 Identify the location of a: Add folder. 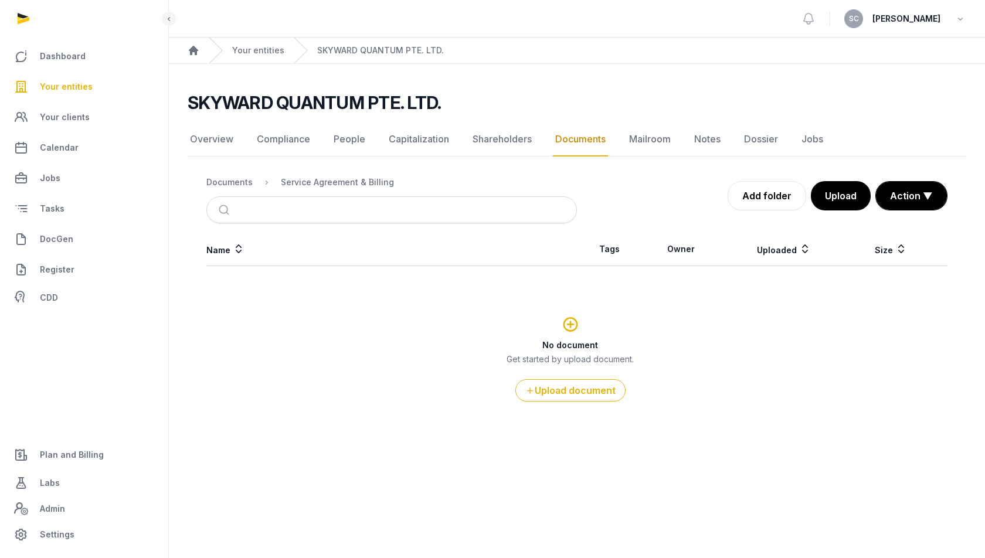
(767, 196).